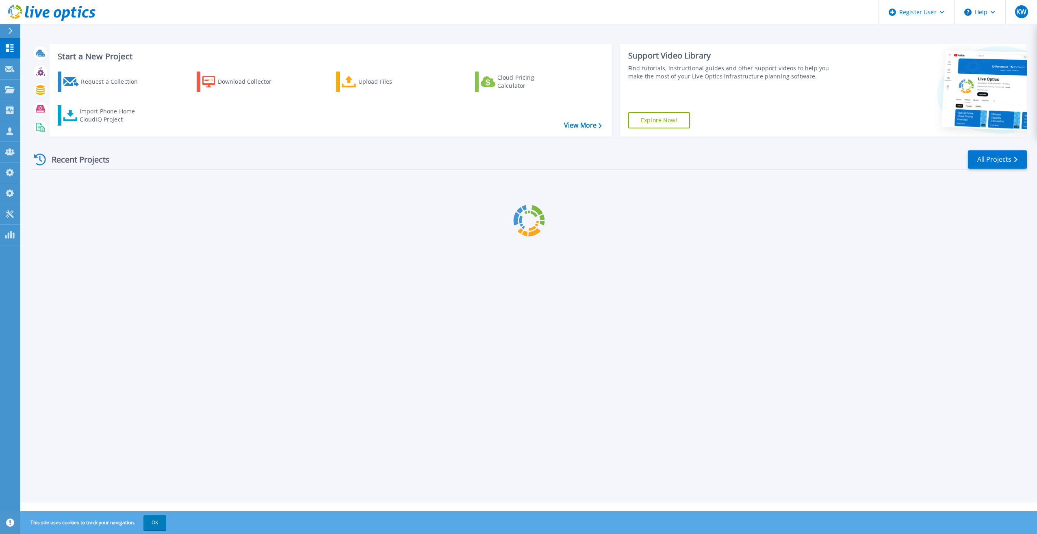  Describe the element at coordinates (391, 82) in the screenshot. I see `div: Upload Files` at that location.